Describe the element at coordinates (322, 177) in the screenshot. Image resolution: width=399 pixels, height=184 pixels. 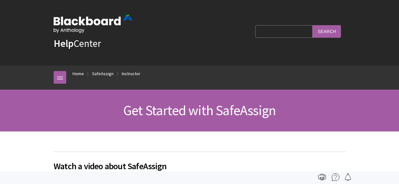
I see `img: Print` at that location.